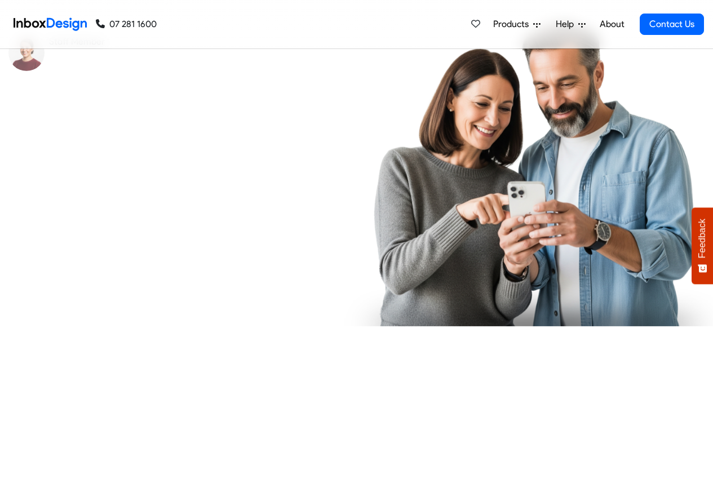 This screenshot has width=713, height=492. I want to click on img: staff_avatar.png, so click(26, 53).